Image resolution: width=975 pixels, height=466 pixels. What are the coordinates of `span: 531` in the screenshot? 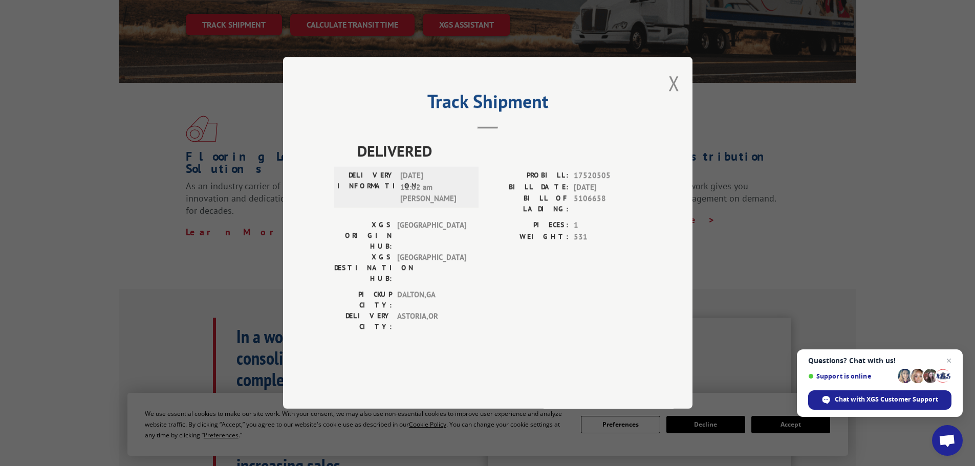 It's located at (607, 237).